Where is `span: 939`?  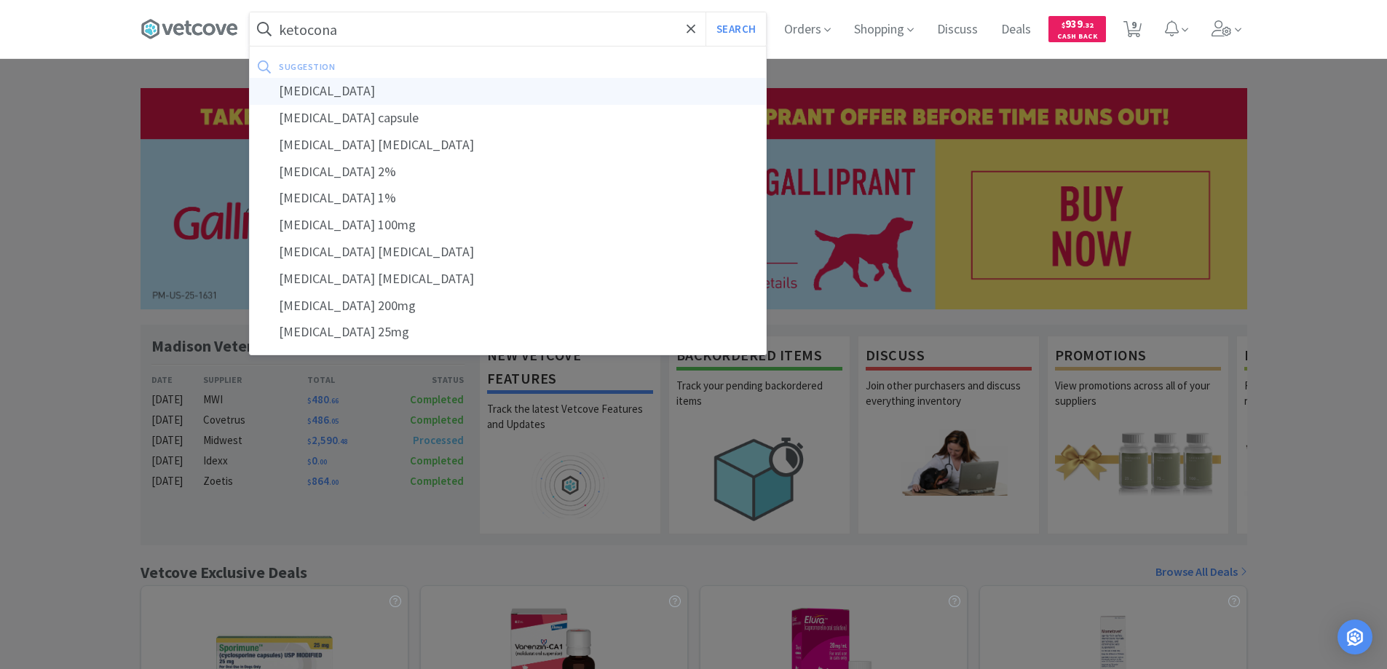
span: 939 is located at coordinates (1078, 23).